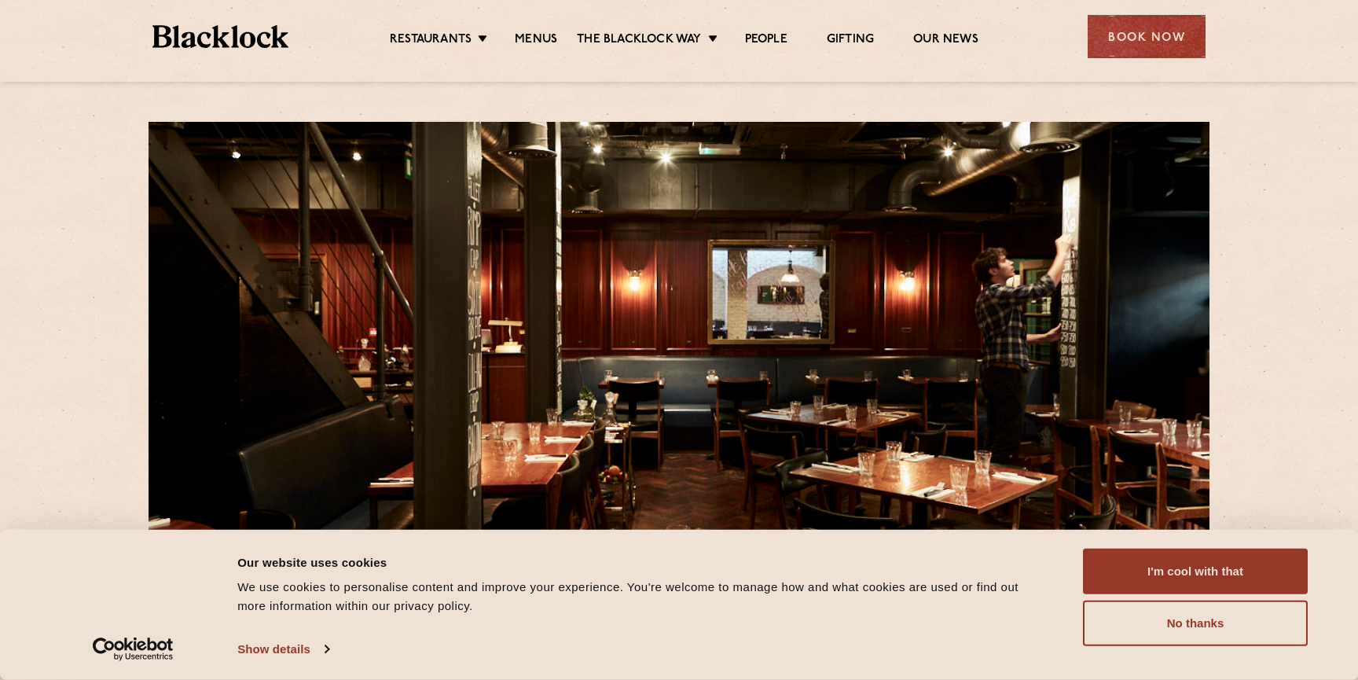 The image size is (1358, 680). I want to click on div: We use cookies to personalise content and improve your experience. You're welcome to manage how a..., so click(642, 596).